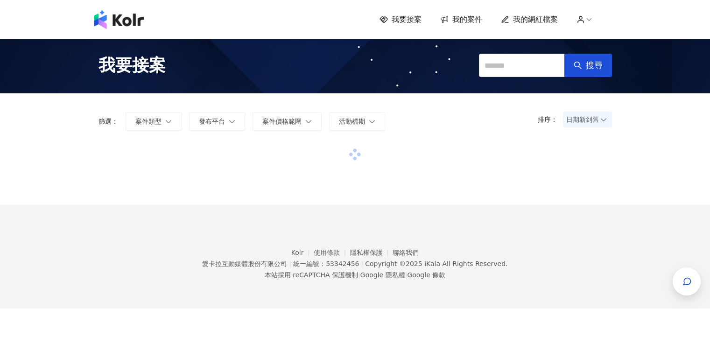 This screenshot has height=337, width=710. I want to click on a: Google 條款, so click(426, 275).